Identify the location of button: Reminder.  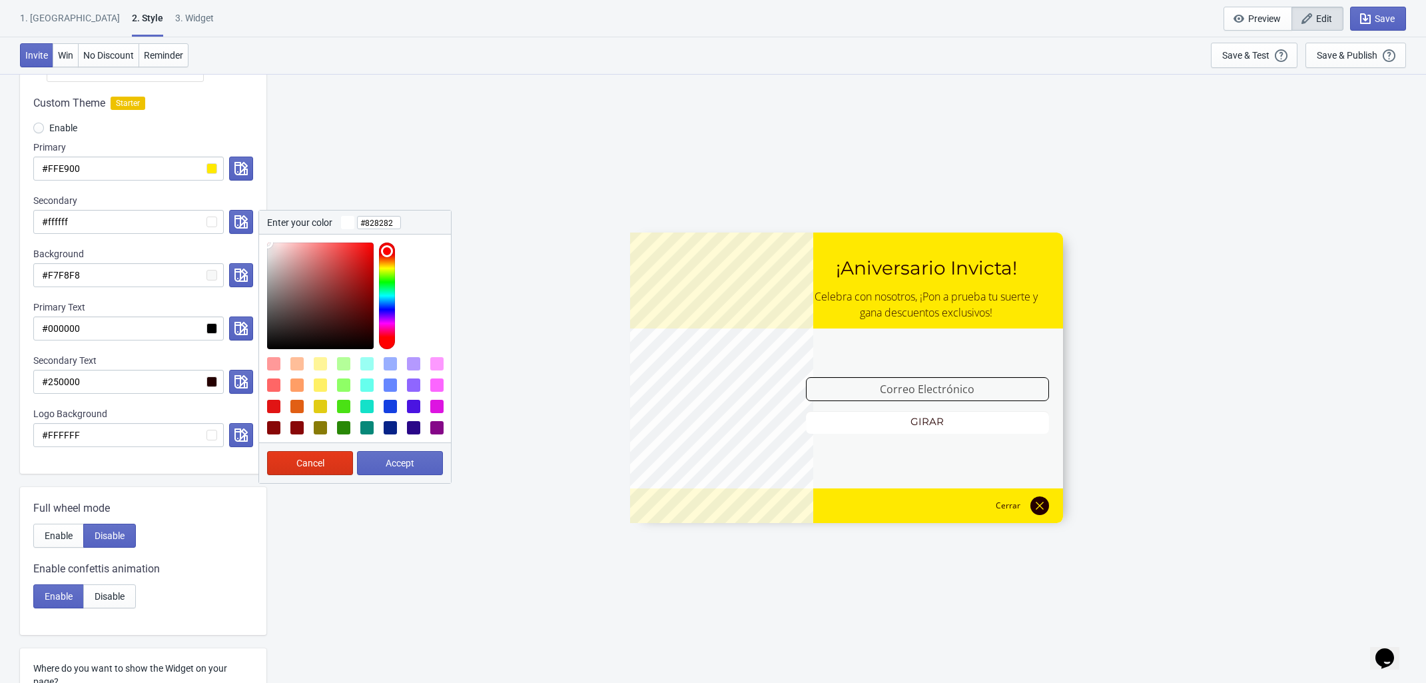
(163, 55).